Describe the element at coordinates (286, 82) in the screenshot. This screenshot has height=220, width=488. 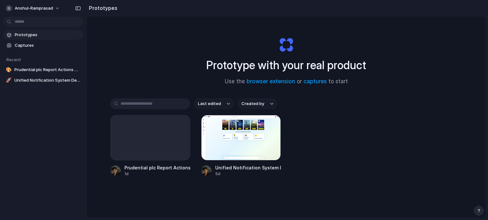
I see `span: Use the or to start` at that location.